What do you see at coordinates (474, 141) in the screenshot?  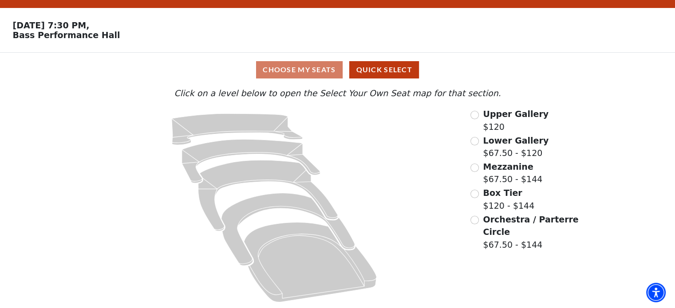 I see `input: Lower Gallery$67.50 - $120` at bounding box center [474, 141].